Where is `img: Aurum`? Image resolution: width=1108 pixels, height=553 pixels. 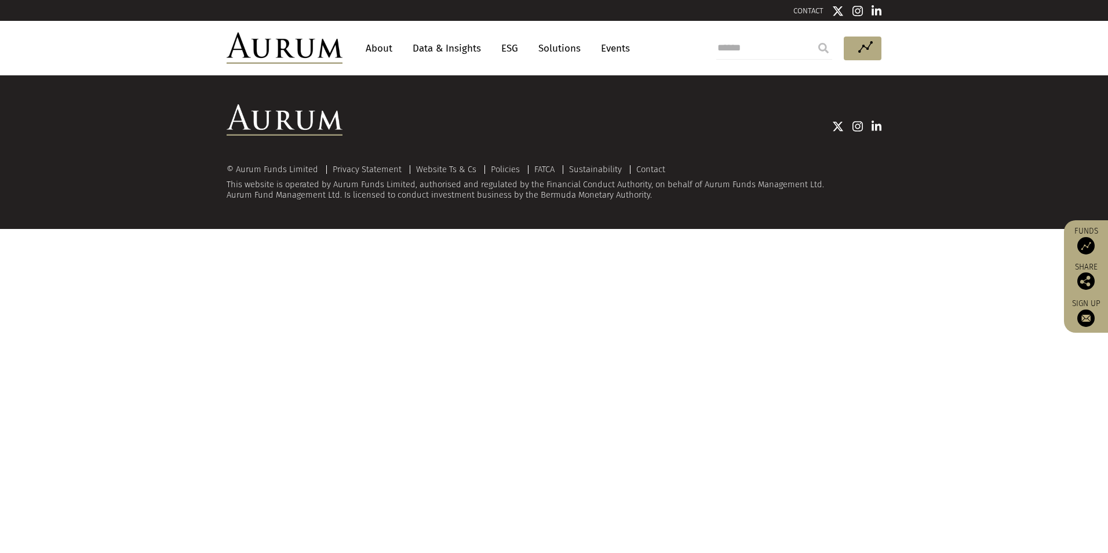
img: Aurum is located at coordinates (285, 48).